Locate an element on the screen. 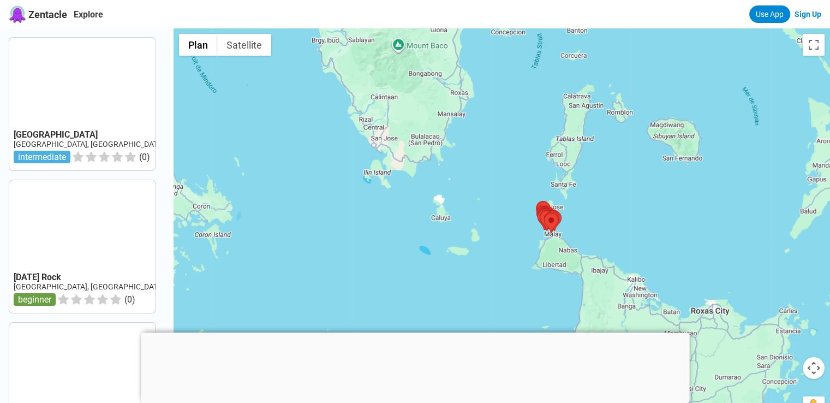 This screenshot has width=830, height=403. a: Use App is located at coordinates (769, 14).